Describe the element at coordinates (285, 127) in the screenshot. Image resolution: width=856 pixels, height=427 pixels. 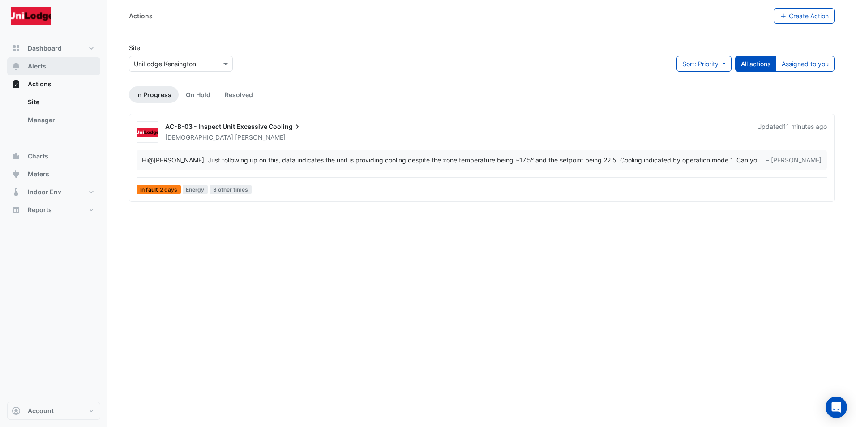
I see `span: Cooling` at that location.